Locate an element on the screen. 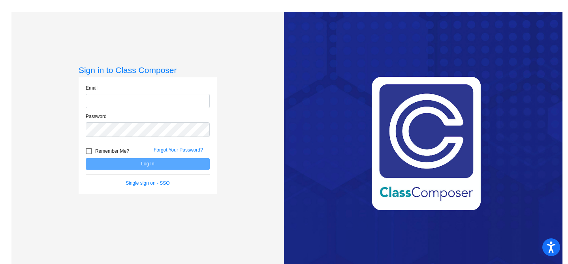 This screenshot has width=568, height=264. h3: Sign in to Class Composer is located at coordinates (148, 70).